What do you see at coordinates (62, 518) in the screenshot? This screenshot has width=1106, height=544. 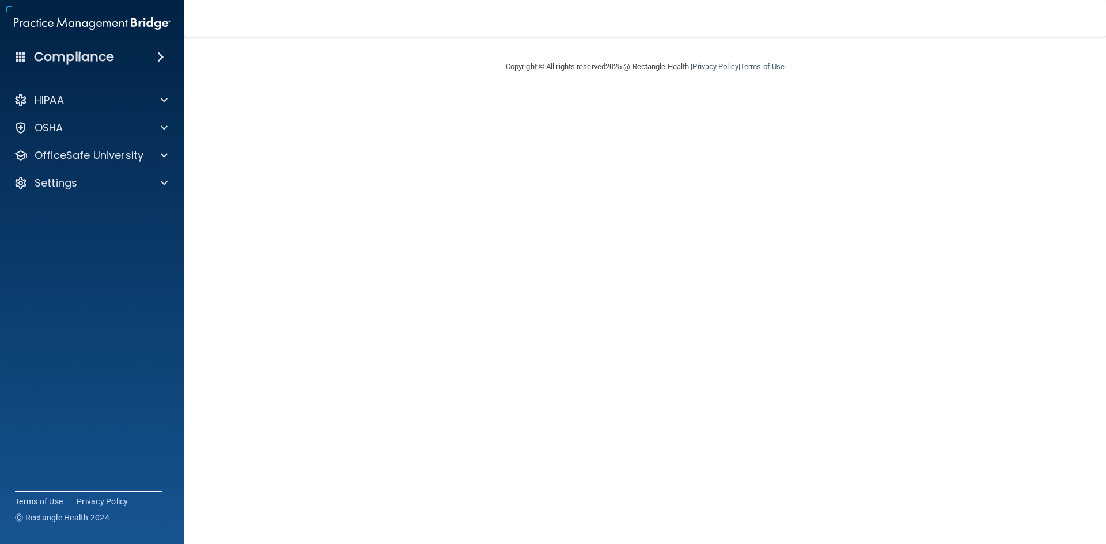 I see `span: Ⓒ Rectangle Health 2024` at bounding box center [62, 518].